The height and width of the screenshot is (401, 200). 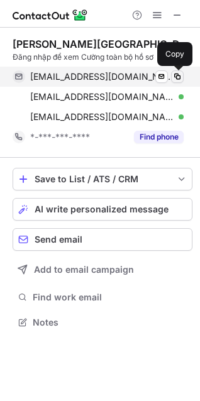 What do you see at coordinates (158, 137) in the screenshot?
I see `button: Reveal Button` at bounding box center [158, 137].